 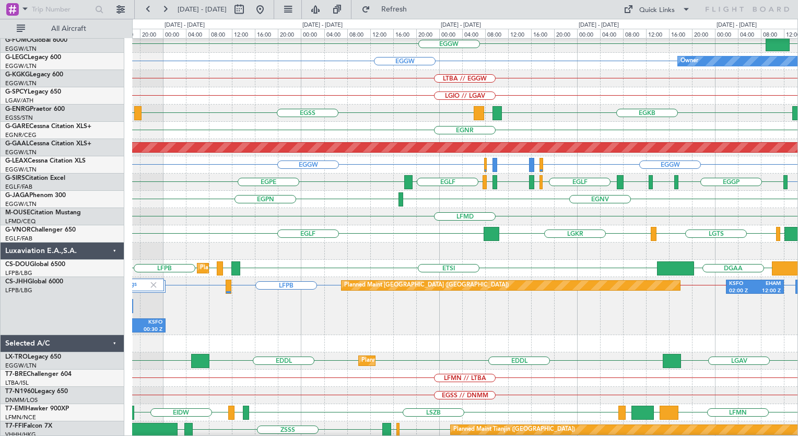 What do you see at coordinates (16, 374) in the screenshot?
I see `span: T7-BRE` at bounding box center [16, 374].